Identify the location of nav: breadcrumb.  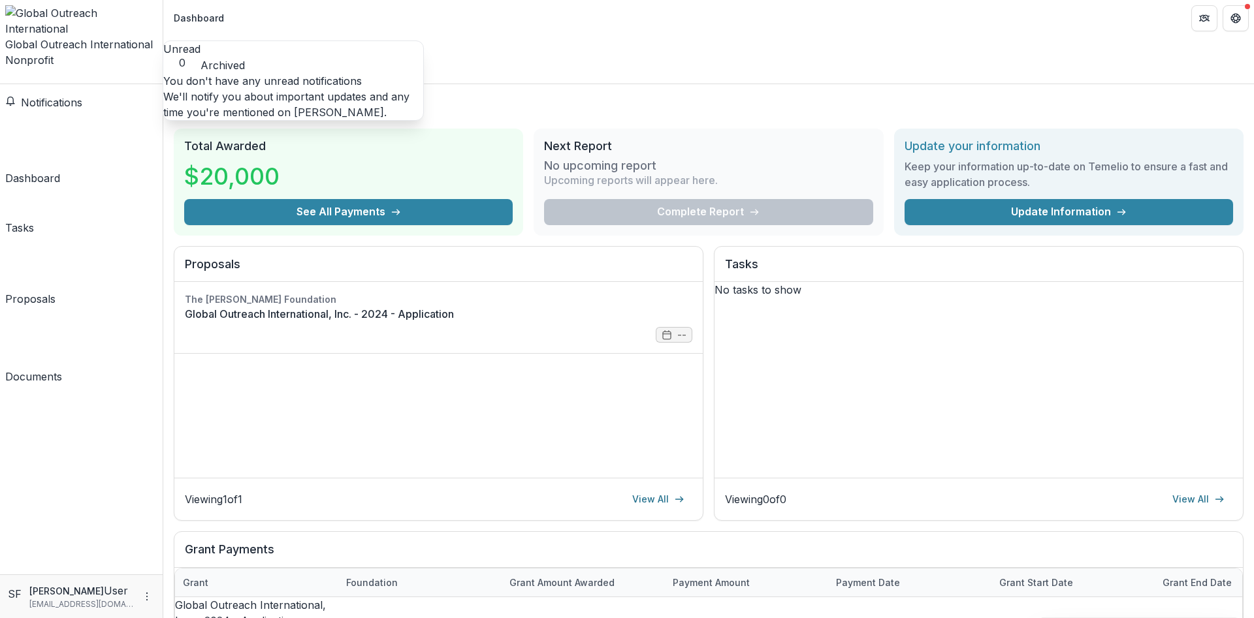
(199, 18).